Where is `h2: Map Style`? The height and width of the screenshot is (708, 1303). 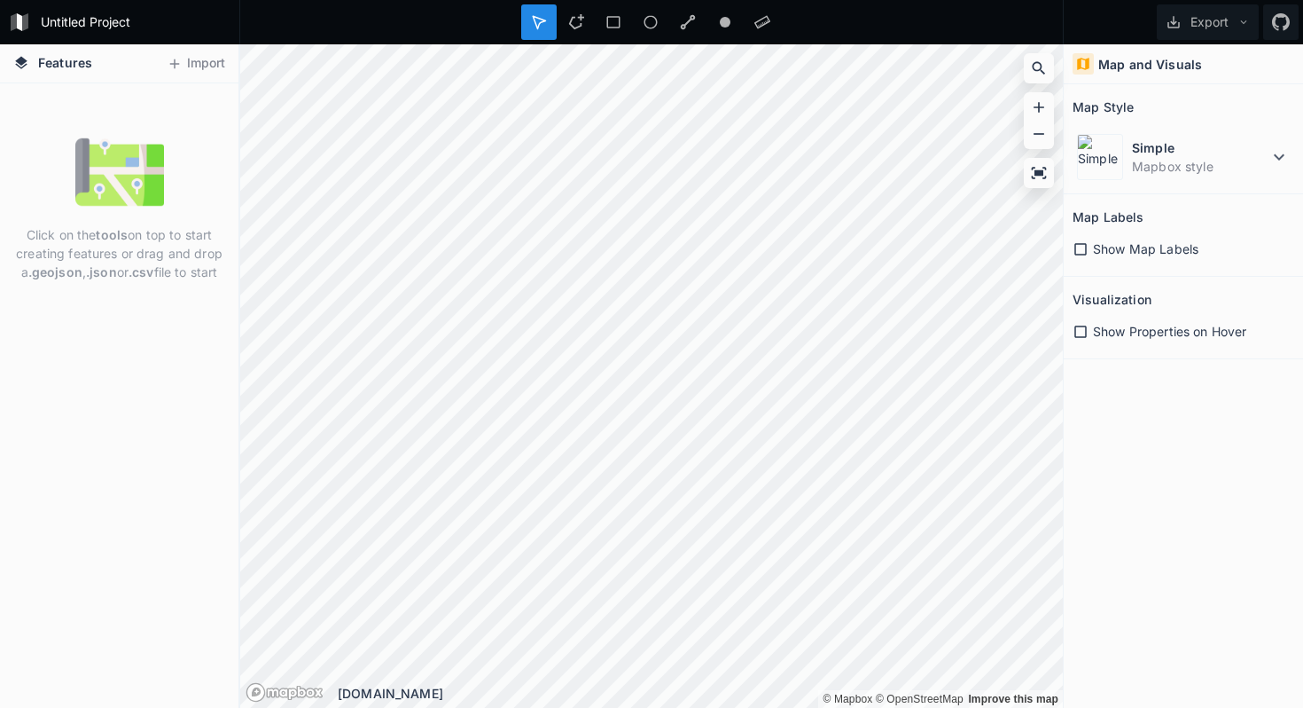 h2: Map Style is located at coordinates (1103, 106).